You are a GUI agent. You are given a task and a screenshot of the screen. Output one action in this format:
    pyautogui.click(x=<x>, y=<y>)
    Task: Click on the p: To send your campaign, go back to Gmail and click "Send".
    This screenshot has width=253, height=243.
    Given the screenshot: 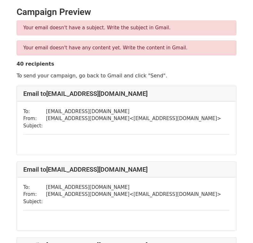 What is the action you would take?
    pyautogui.click(x=126, y=75)
    